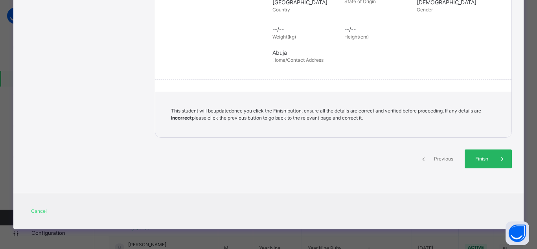 This screenshot has width=537, height=249. I want to click on span: This student will be updated once you click the Finish button, ensure all the details are correct..., so click(326, 114).